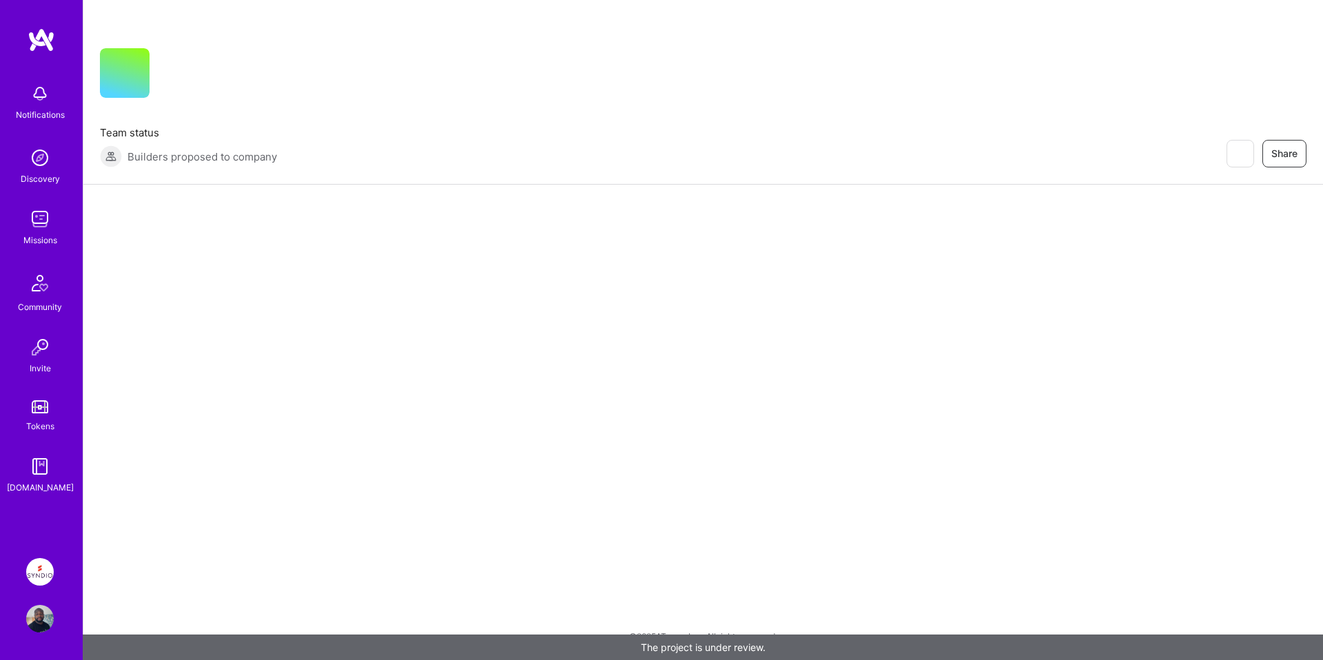  Describe the element at coordinates (703, 647) in the screenshot. I see `div: The project is under review.` at that location.